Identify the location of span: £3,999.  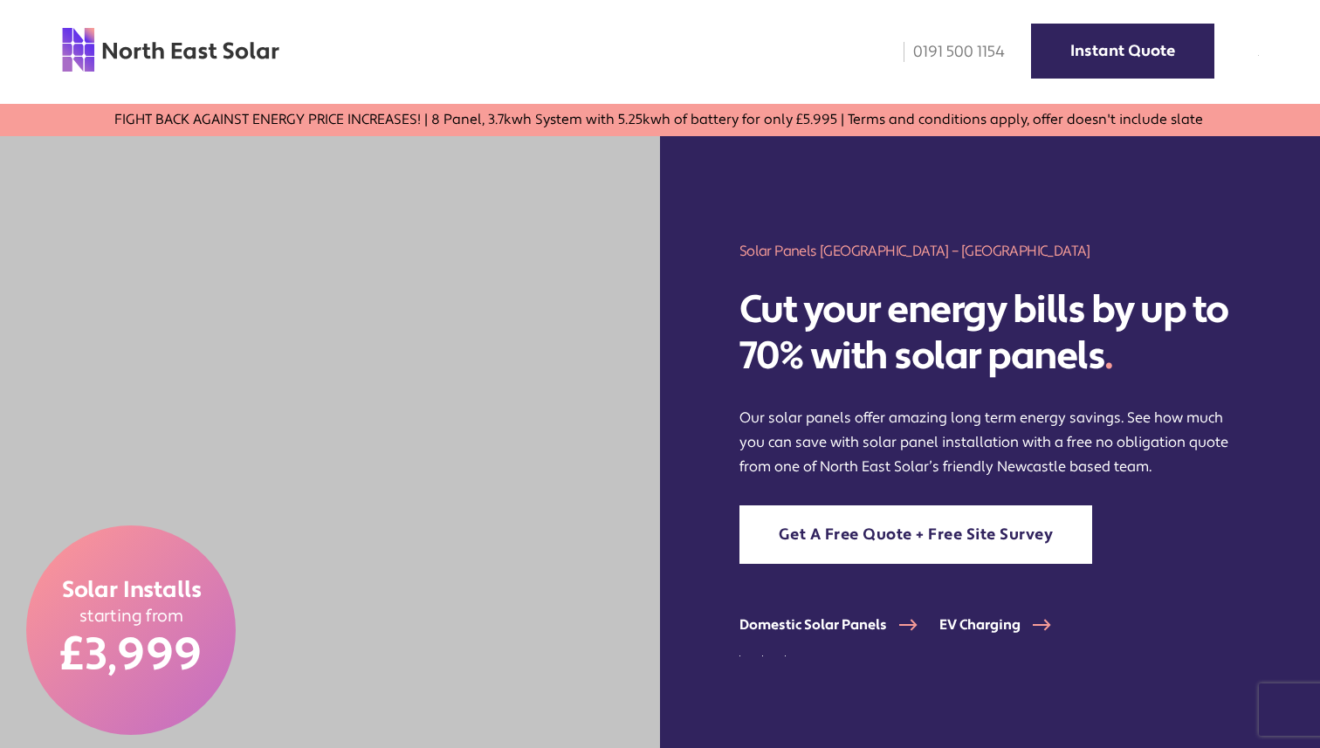
(131, 656).